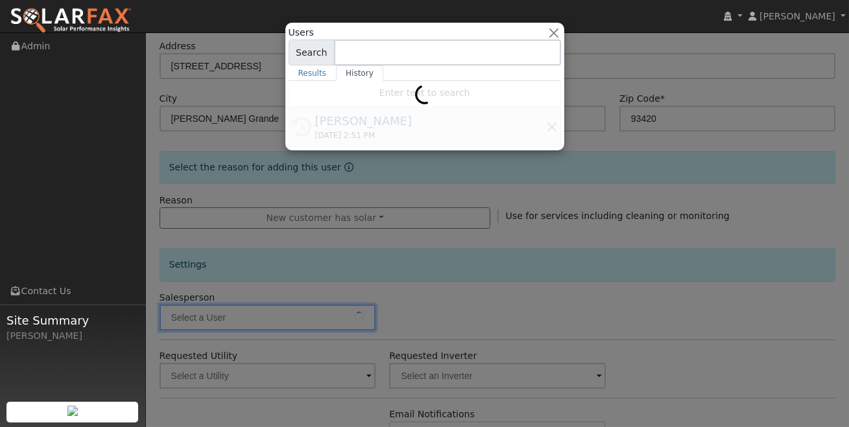 This screenshot has width=849, height=427. I want to click on img: retrieve, so click(73, 411).